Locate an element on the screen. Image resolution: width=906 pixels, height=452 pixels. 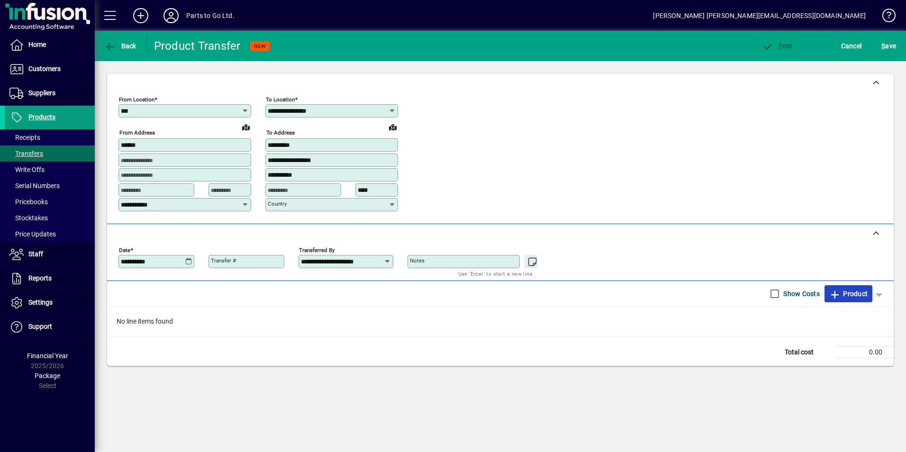
button: Product is located at coordinates (848, 294).